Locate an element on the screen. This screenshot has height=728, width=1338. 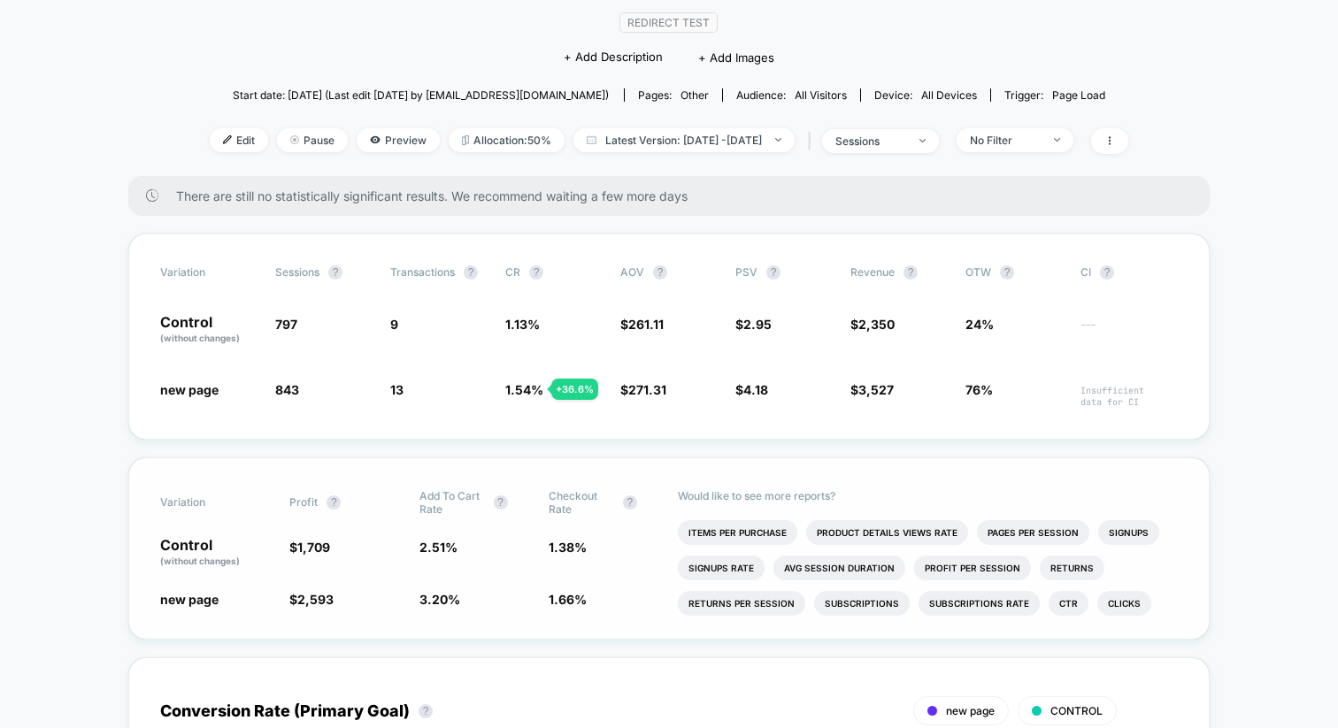
span: Insufficient data for CI is located at coordinates (1129, 397).